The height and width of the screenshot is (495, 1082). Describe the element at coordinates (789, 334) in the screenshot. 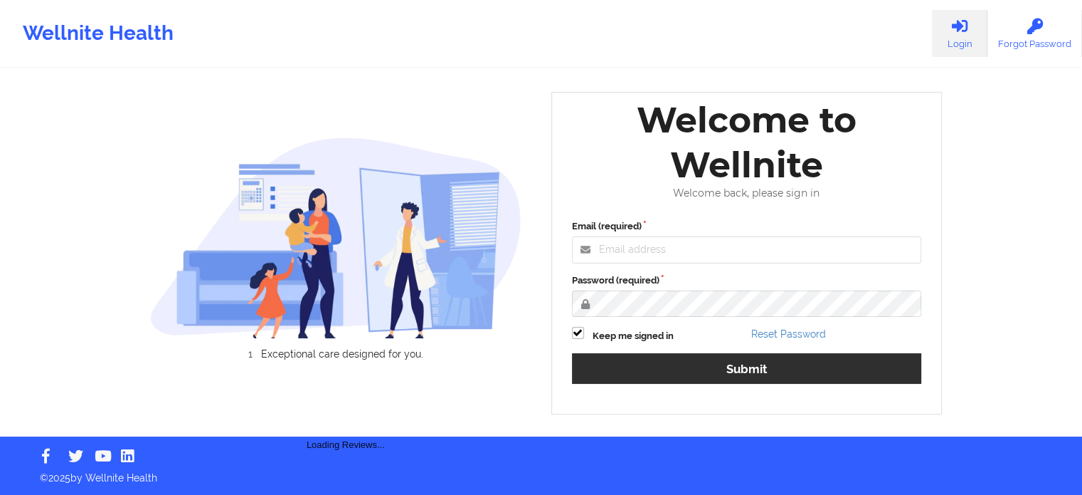

I see `a: Reset Password` at that location.